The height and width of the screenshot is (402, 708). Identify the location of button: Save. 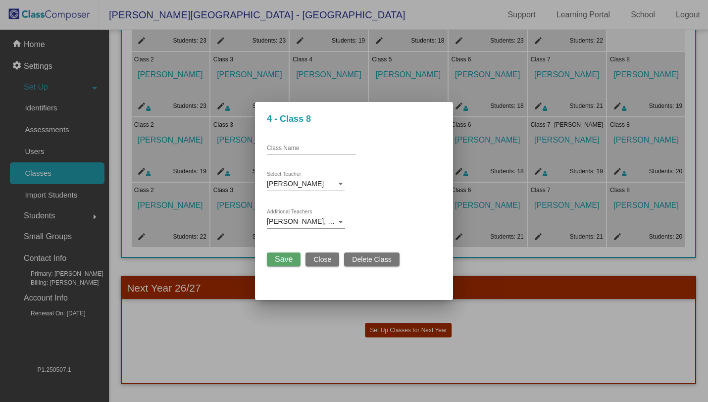
(284, 260).